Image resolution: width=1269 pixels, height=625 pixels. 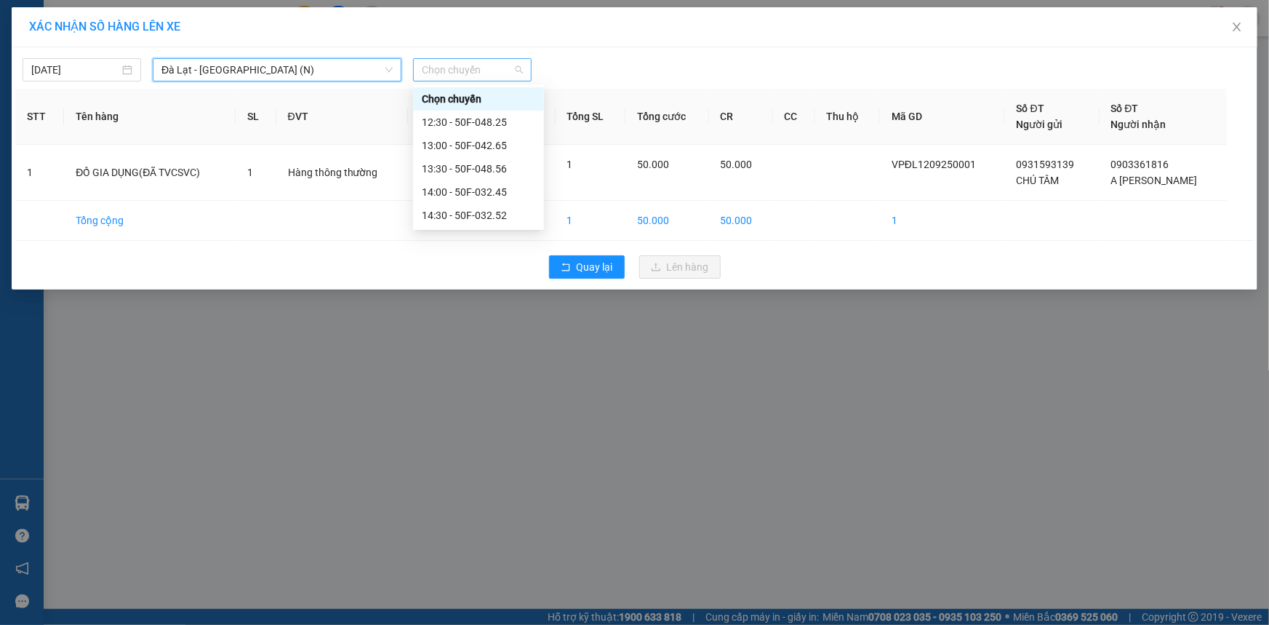 I want to click on th: CR, so click(x=741, y=116).